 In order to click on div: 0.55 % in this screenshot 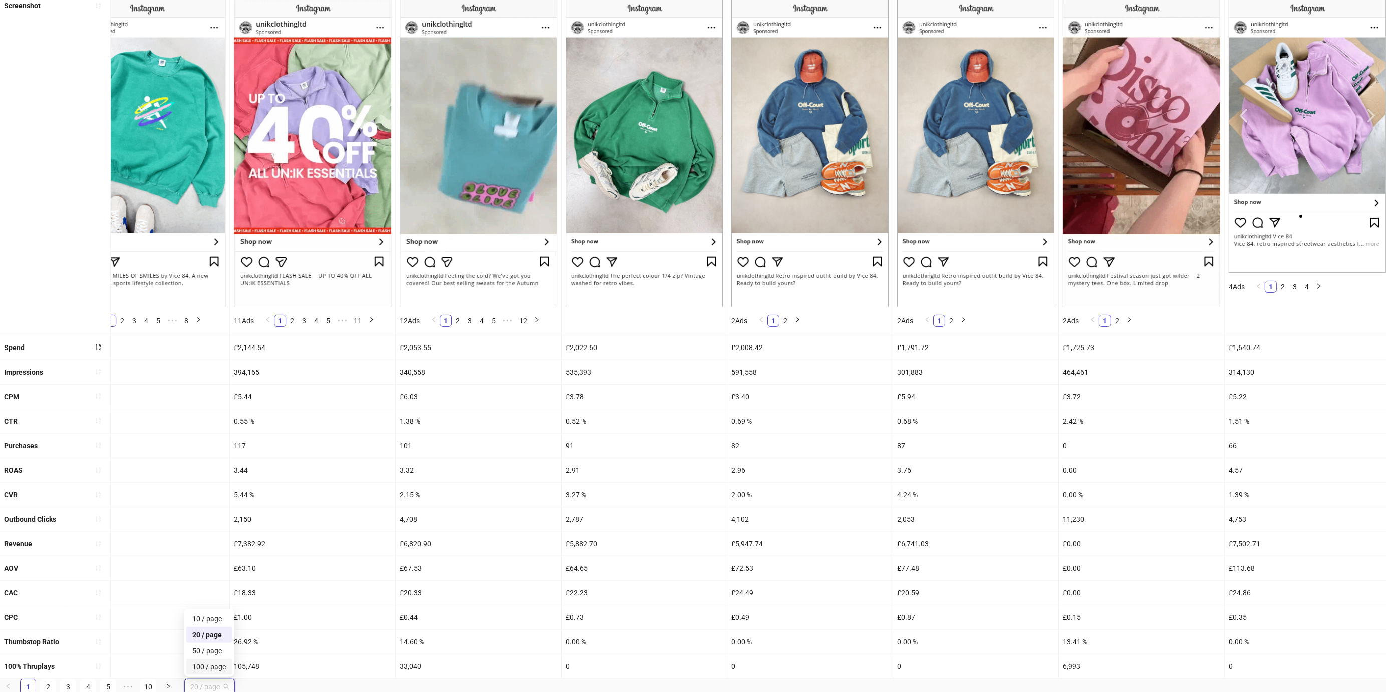, I will do `click(313, 421)`.